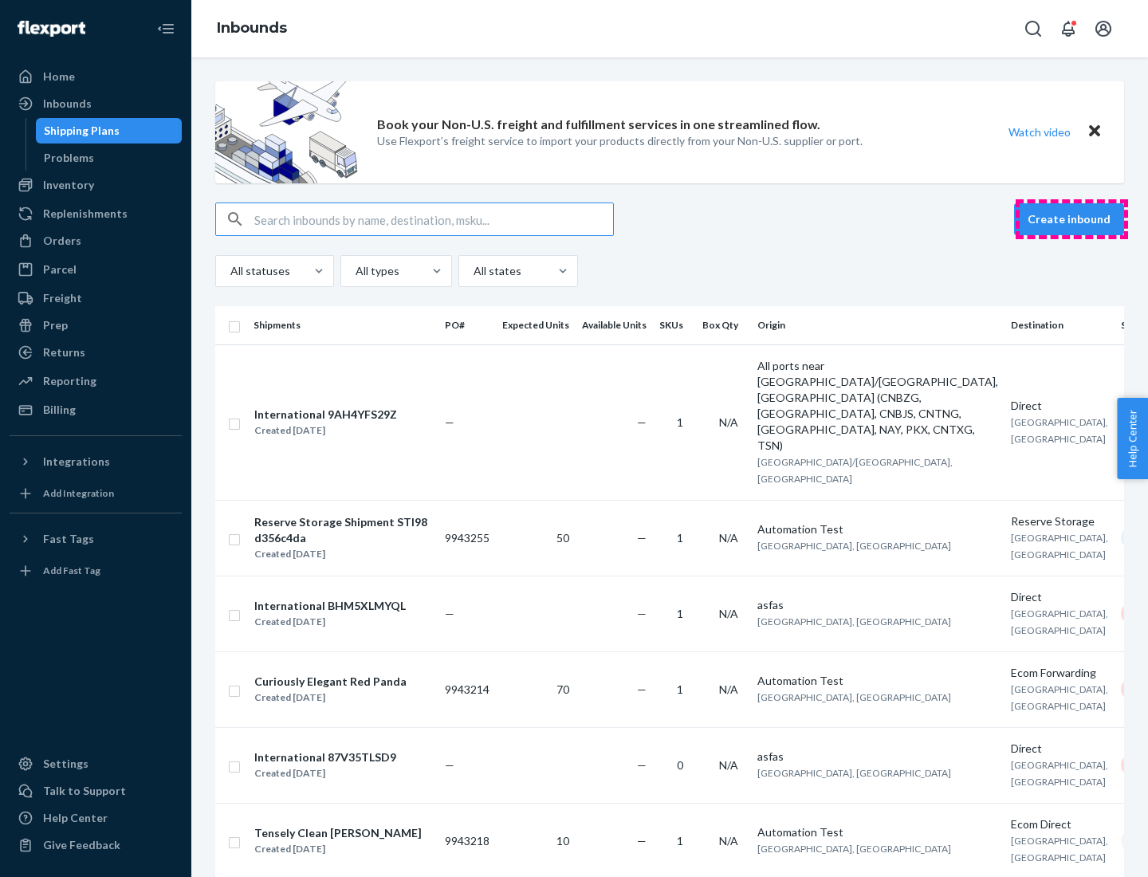 The image size is (1148, 877). I want to click on th: Origin, so click(878, 325).